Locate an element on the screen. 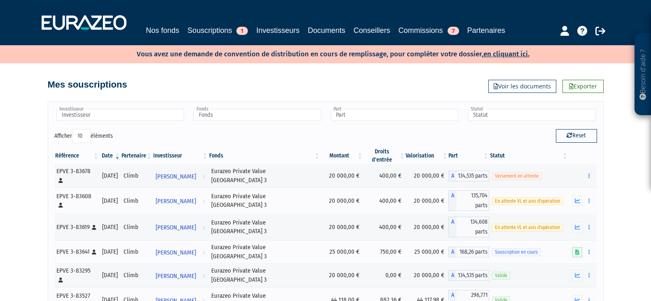  a: Documents is located at coordinates (326, 30).